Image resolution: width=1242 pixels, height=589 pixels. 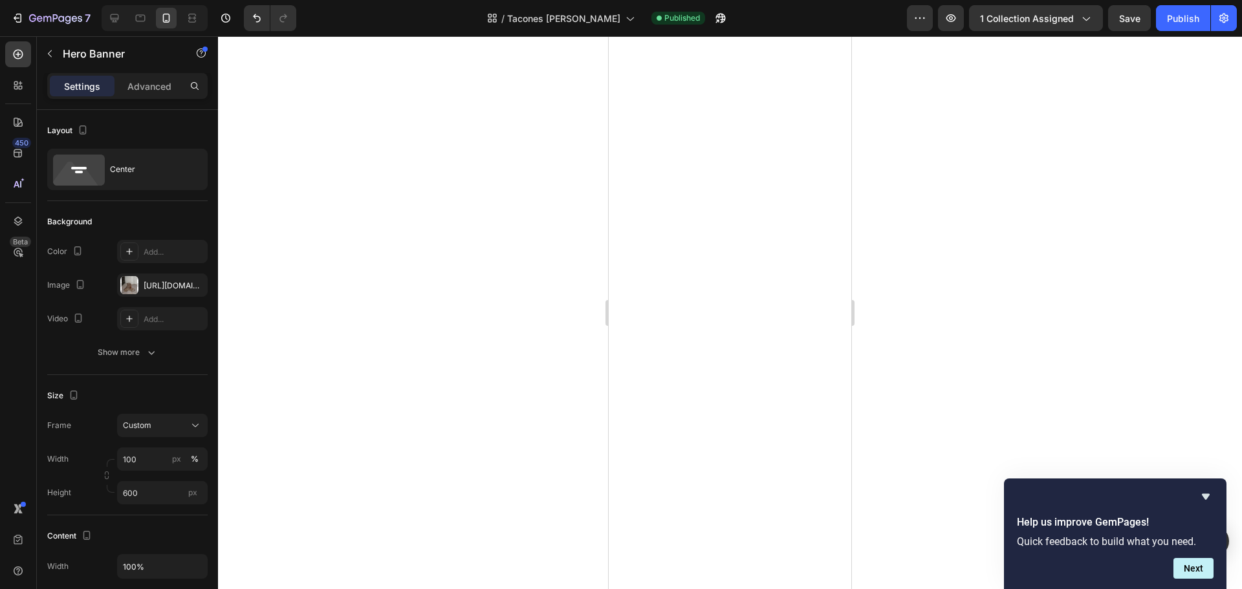 I want to click on div: 450, so click(x=21, y=143).